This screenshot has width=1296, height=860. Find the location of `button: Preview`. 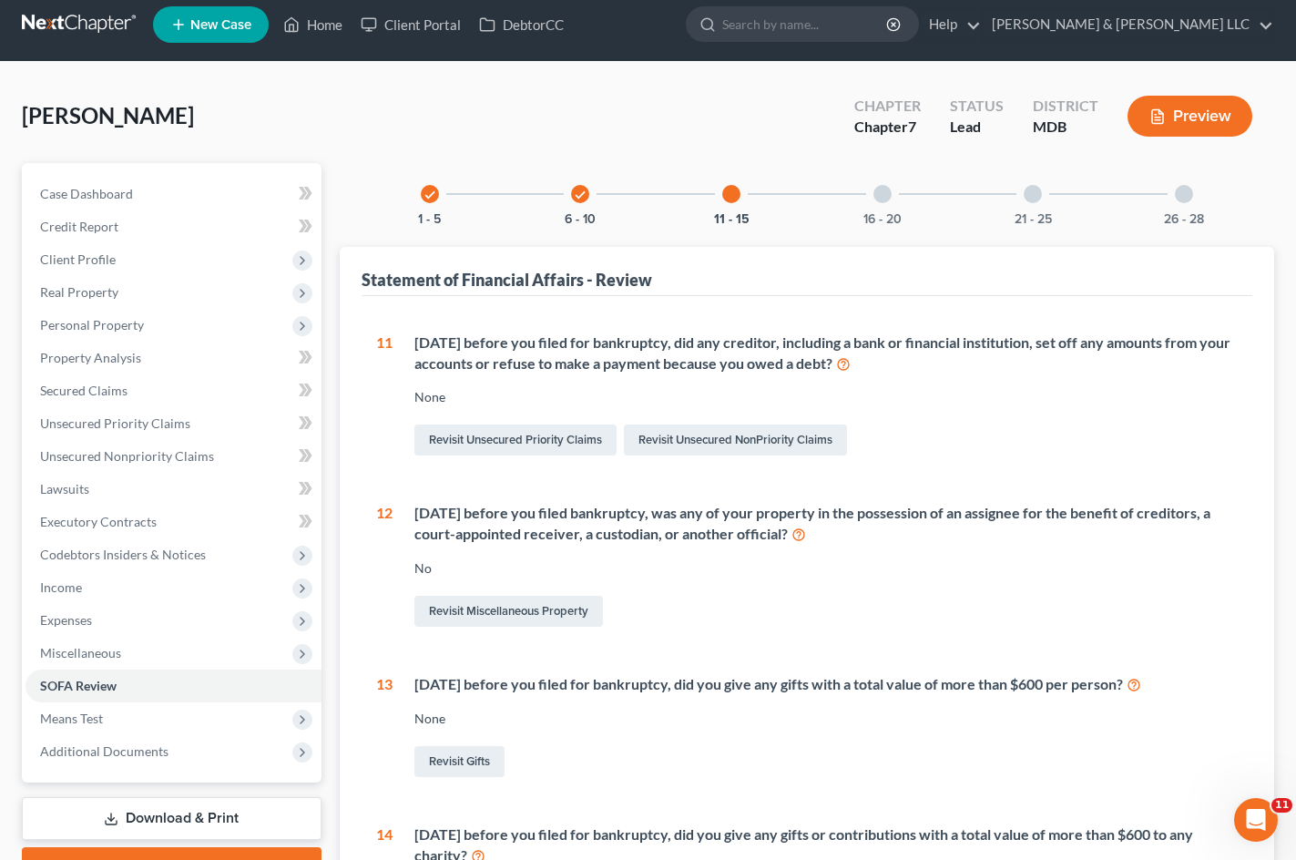

button: Preview is located at coordinates (1189, 116).